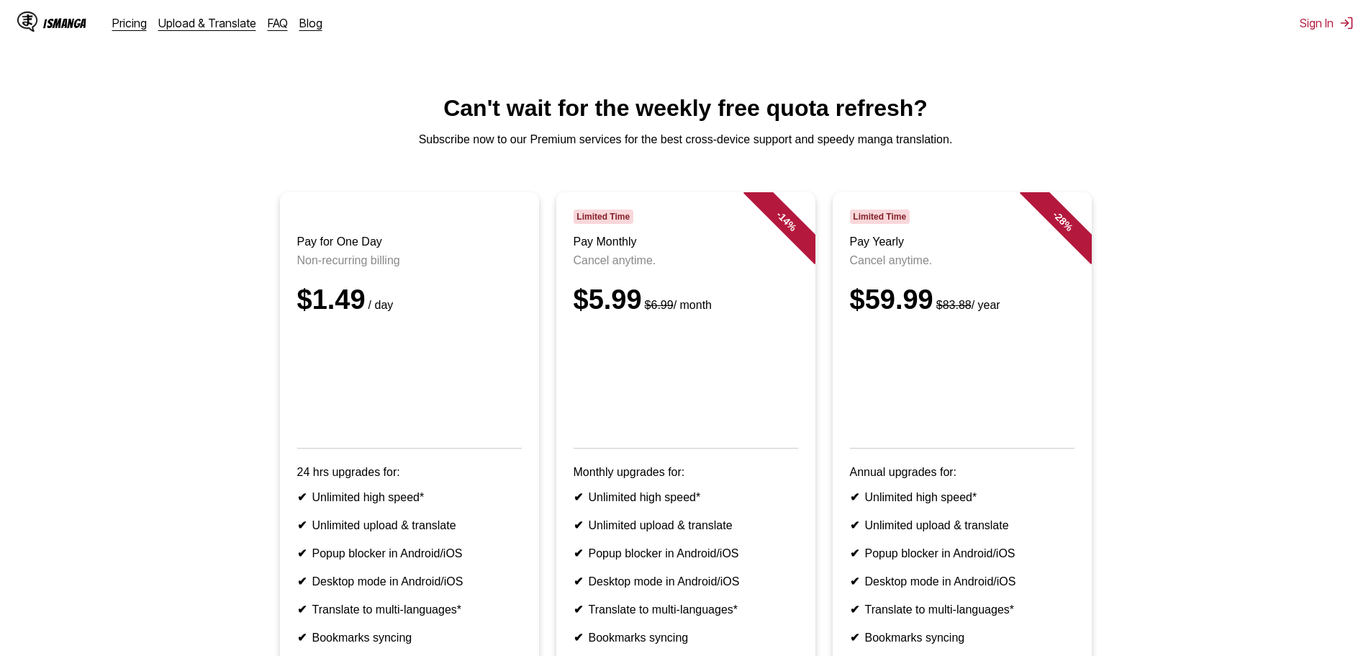 The image size is (1371, 656). Describe the element at coordinates (685, 140) in the screenshot. I see `p: Subscribe now to our Premium services for the best cross-device support and speedy manga translat...` at that location.